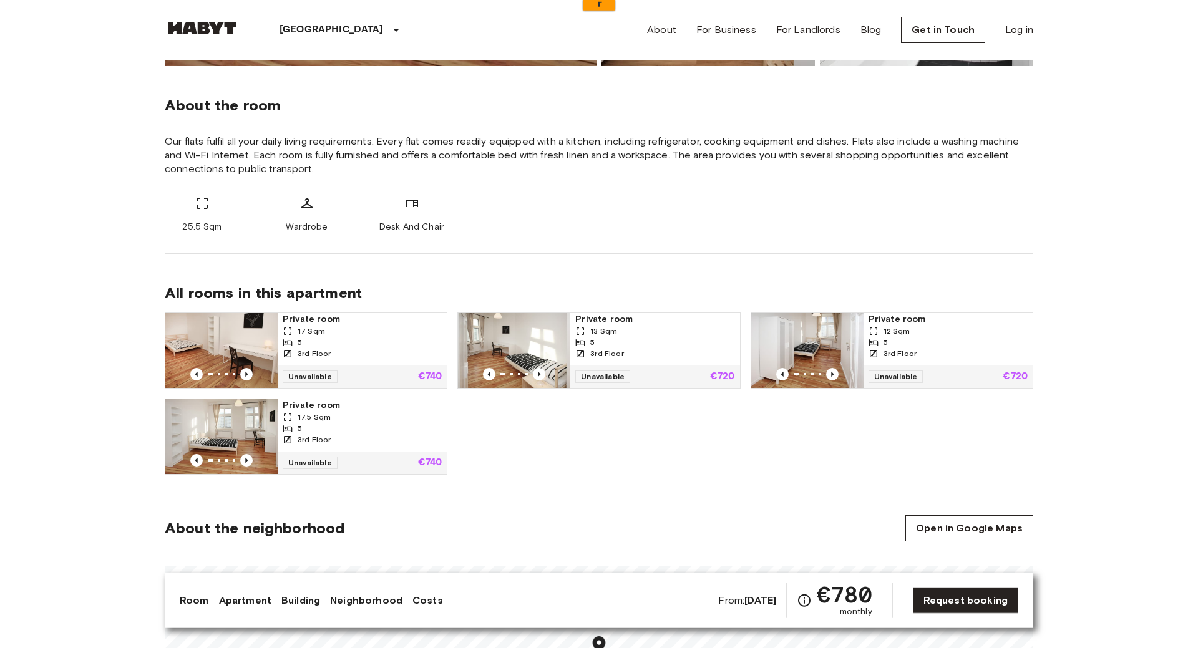 Image resolution: width=1198 pixels, height=648 pixels. I want to click on img: Marketing picture of unit DE-01-243-03M, so click(807, 351).